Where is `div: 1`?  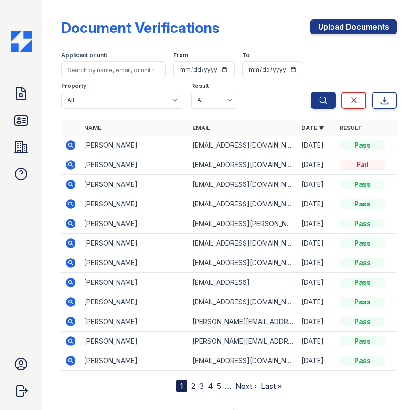
div: 1 is located at coordinates (181, 386).